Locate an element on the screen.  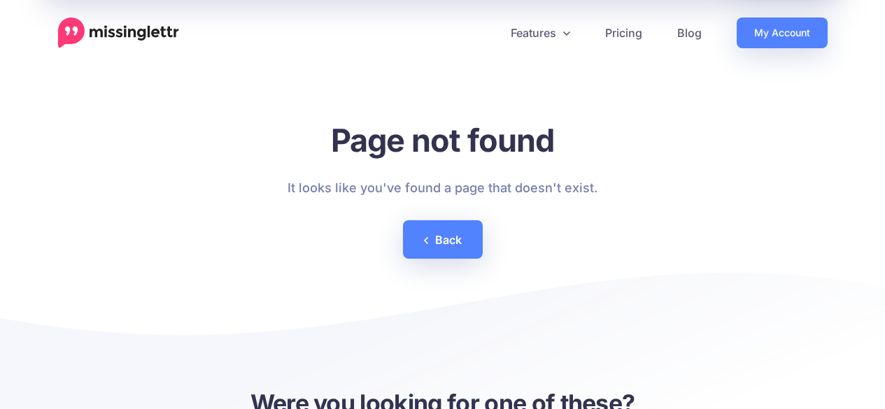
a: Back is located at coordinates (443, 239).